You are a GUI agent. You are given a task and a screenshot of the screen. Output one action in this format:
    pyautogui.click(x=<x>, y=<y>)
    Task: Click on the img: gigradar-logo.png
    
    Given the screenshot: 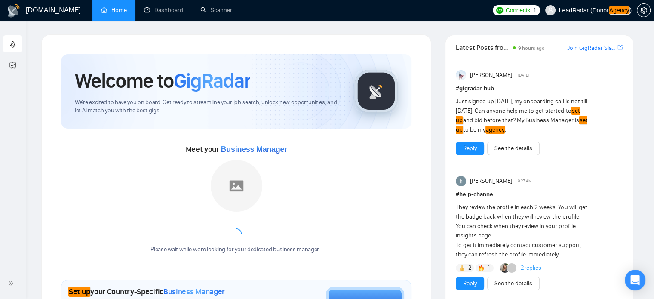 What is the action you would take?
    pyautogui.click(x=376, y=91)
    